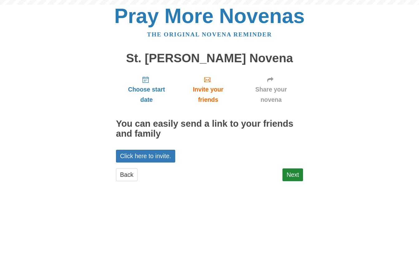  What do you see at coordinates (210, 16) in the screenshot?
I see `a: Pray More Novenas` at bounding box center [210, 16].